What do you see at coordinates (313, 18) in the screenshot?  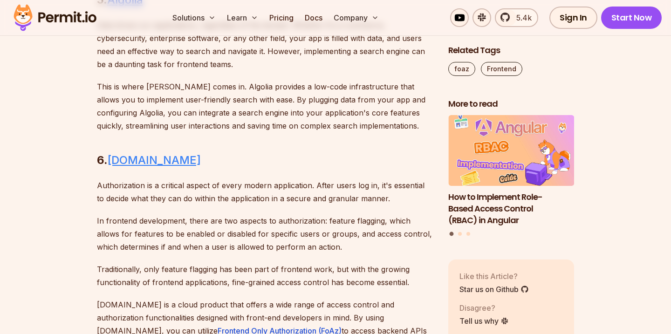 I see `a: Docs` at bounding box center [313, 18].